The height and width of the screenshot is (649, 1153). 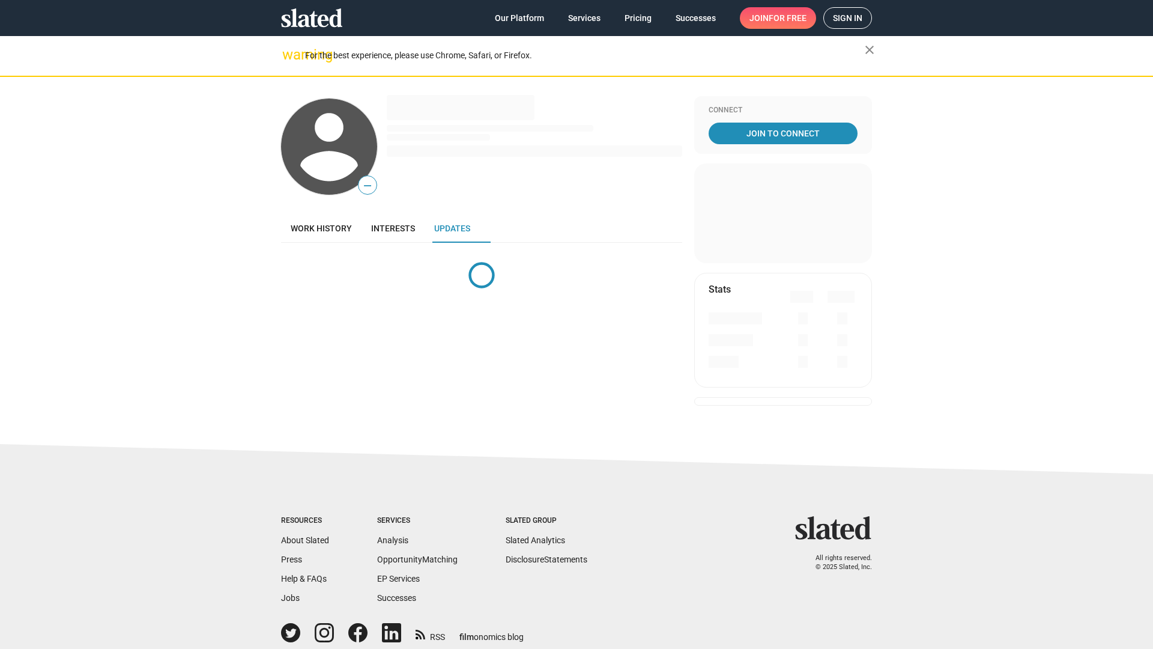 I want to click on a: Our Platform, so click(x=520, y=18).